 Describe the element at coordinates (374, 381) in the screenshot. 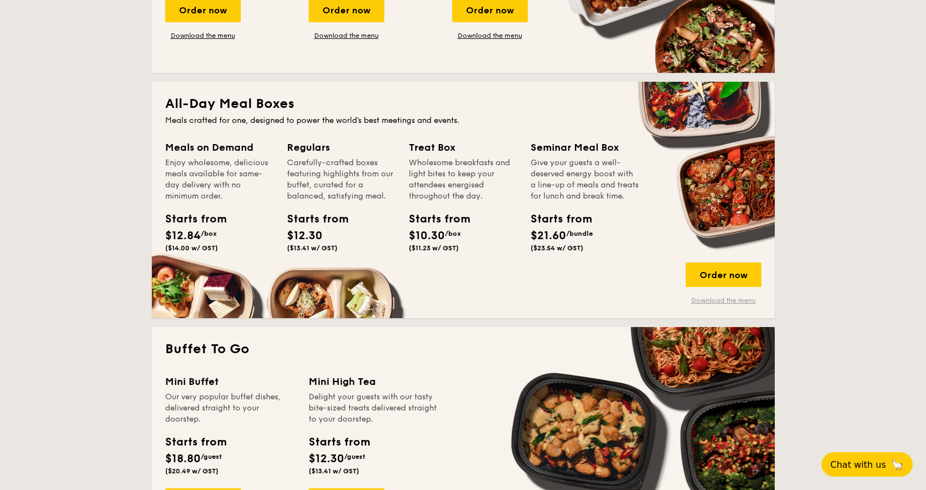

I see `div: Mini High Tea` at that location.